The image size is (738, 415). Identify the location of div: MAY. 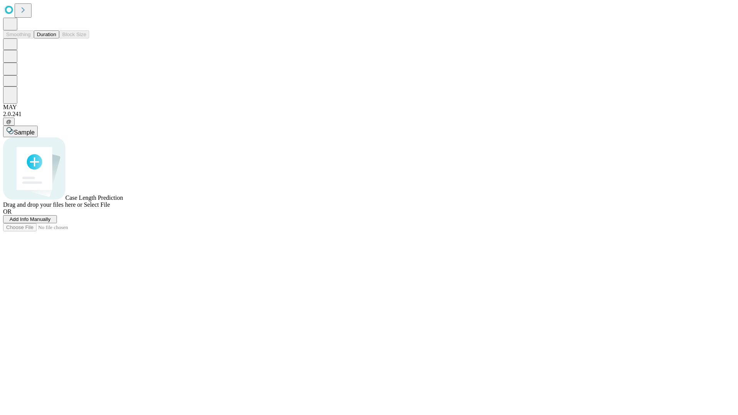
(369, 107).